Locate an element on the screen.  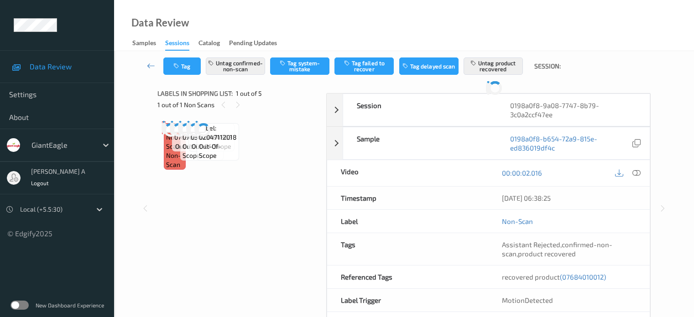
div: Timestamp is located at coordinates (408, 198).